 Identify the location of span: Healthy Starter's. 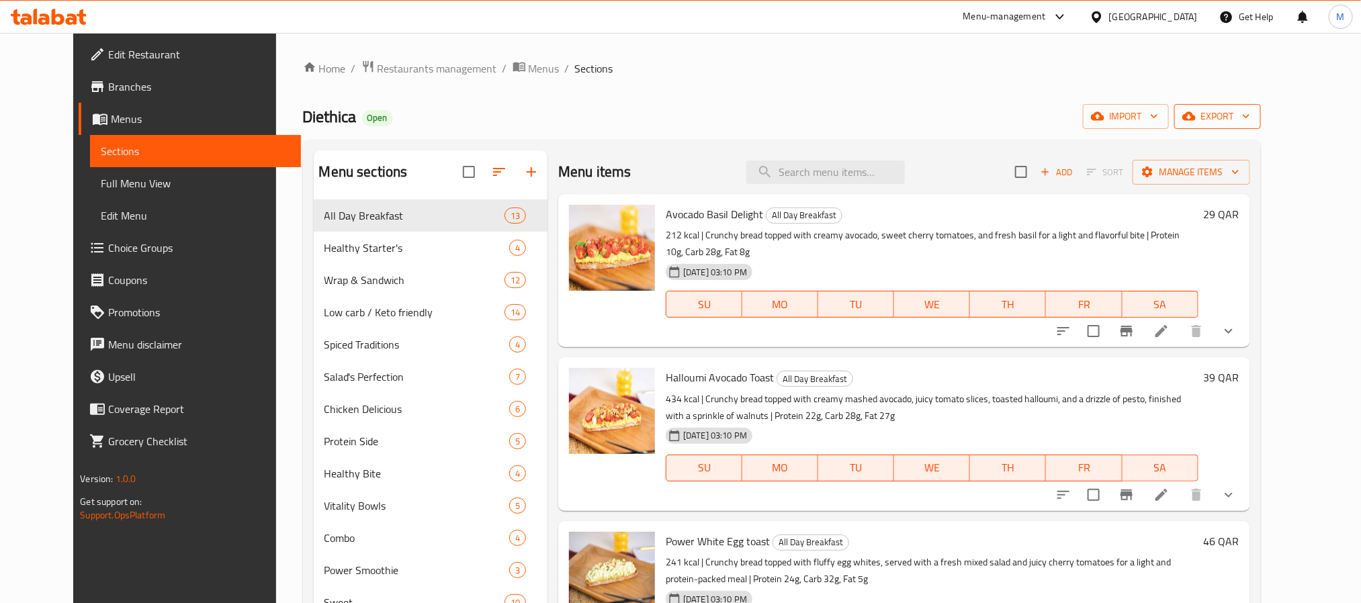
(417, 248).